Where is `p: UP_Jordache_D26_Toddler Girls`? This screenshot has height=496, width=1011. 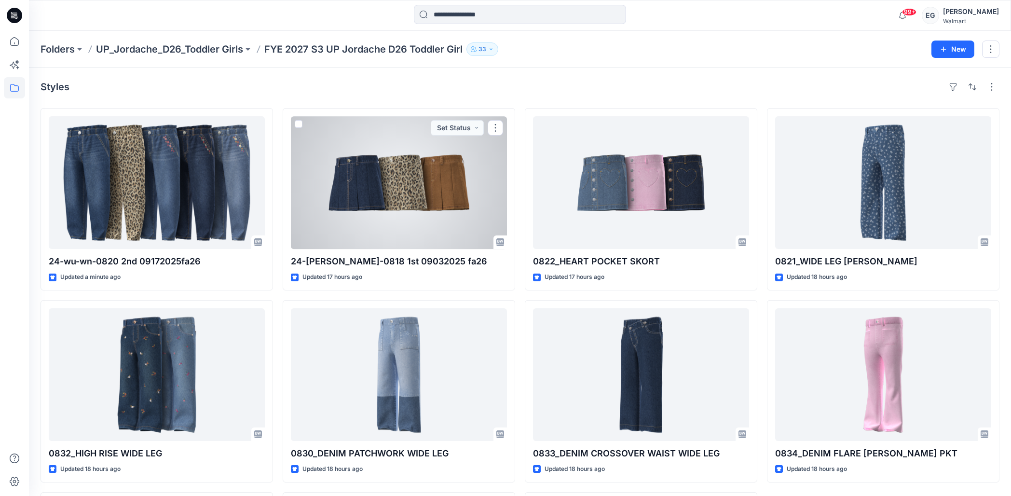 p: UP_Jordache_D26_Toddler Girls is located at coordinates (169, 49).